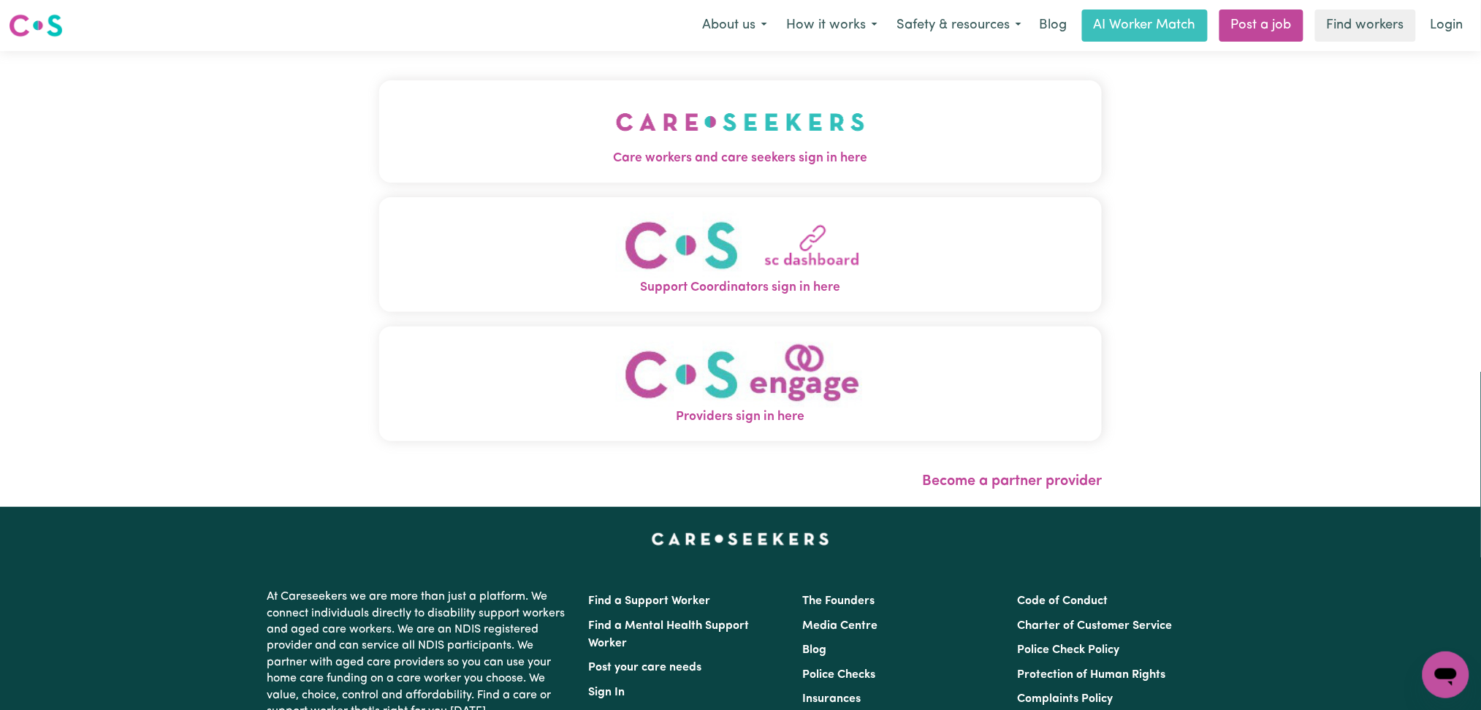  What do you see at coordinates (959, 26) in the screenshot?
I see `button: Safety & resources` at bounding box center [959, 26].